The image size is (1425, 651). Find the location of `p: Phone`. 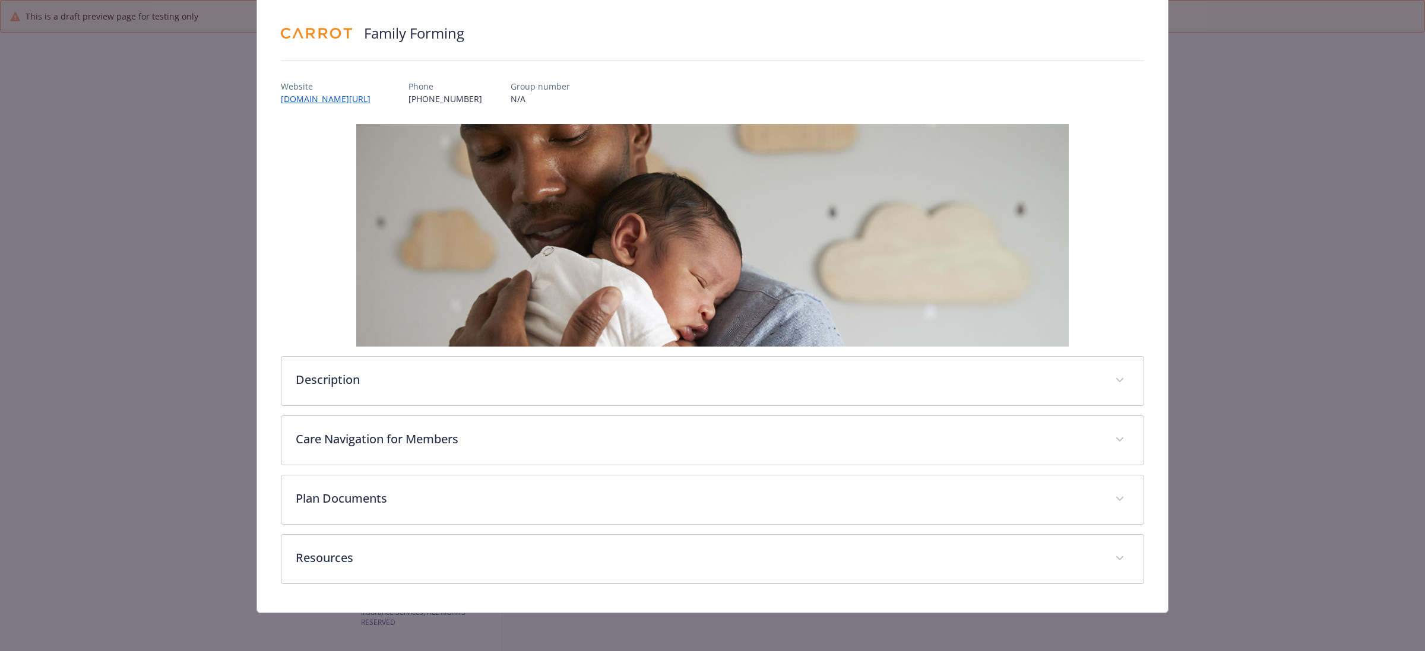

p: Phone is located at coordinates (445, 86).